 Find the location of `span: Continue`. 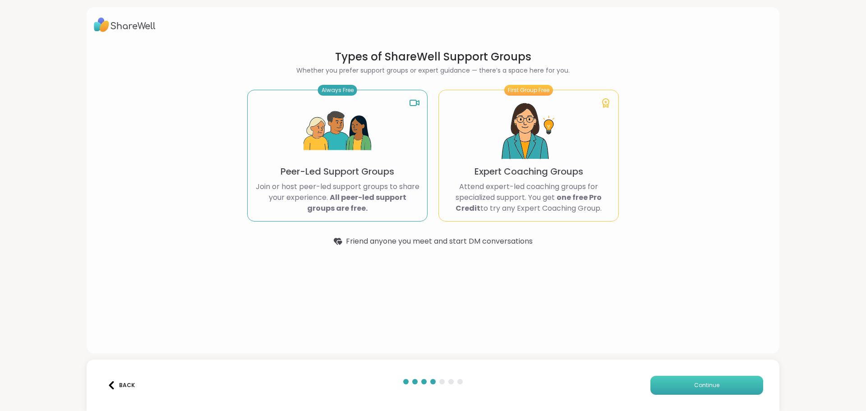

span: Continue is located at coordinates (707, 385).